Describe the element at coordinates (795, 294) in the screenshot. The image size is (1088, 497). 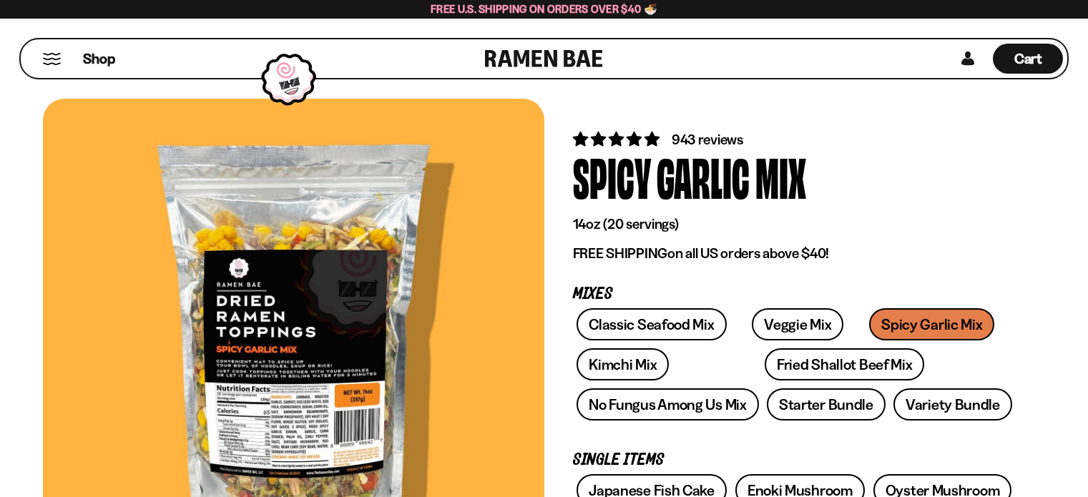
I see `p: Mixes` at that location.